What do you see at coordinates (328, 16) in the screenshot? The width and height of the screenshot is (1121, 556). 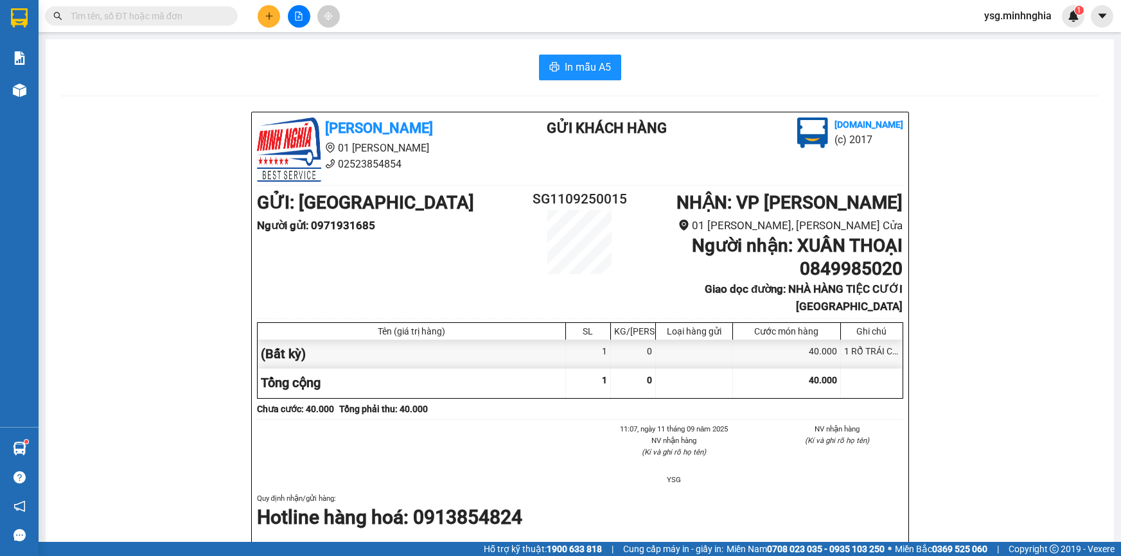 I see `span: aim` at bounding box center [328, 16].